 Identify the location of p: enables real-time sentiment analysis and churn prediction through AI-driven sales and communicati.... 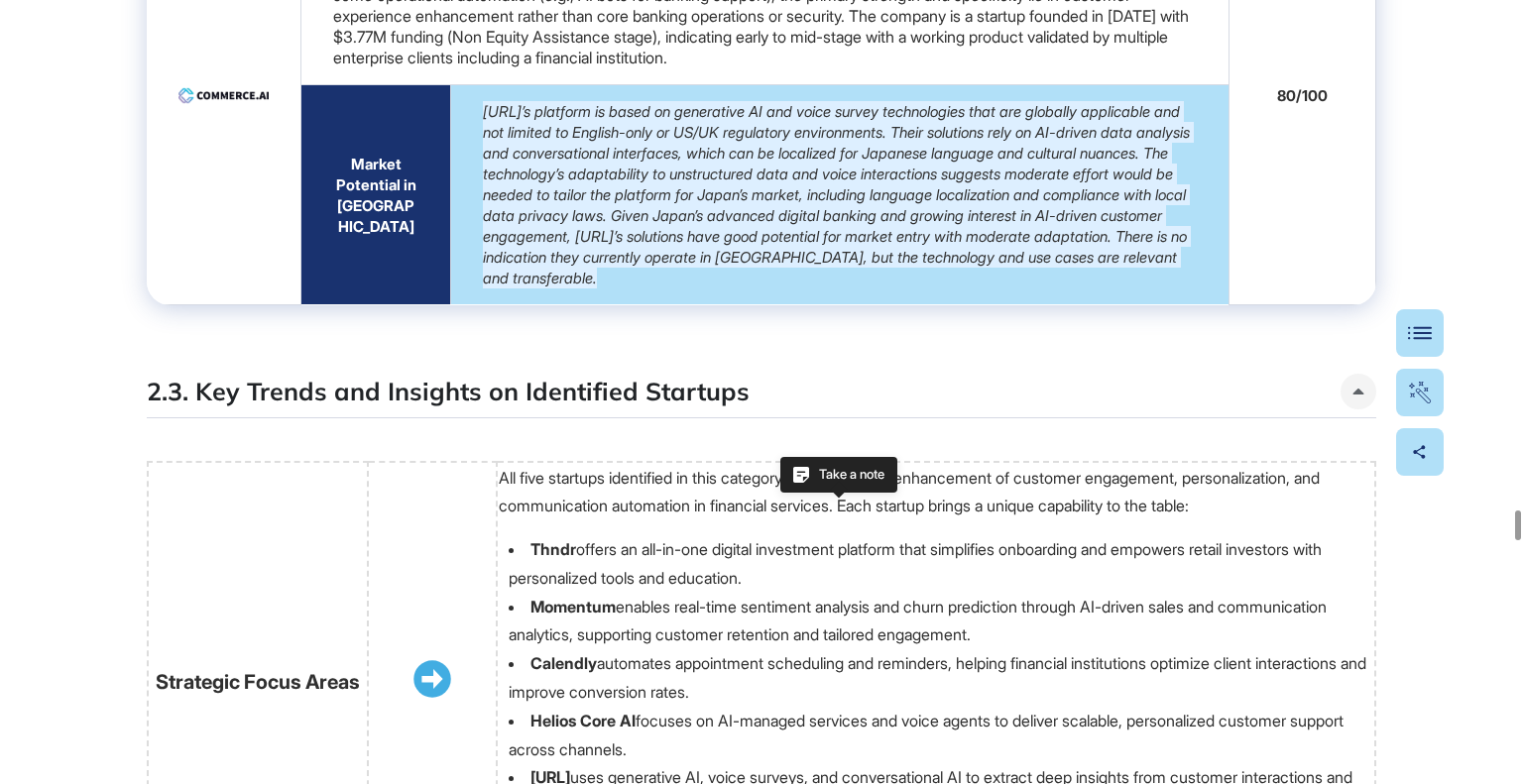
(917, 620).